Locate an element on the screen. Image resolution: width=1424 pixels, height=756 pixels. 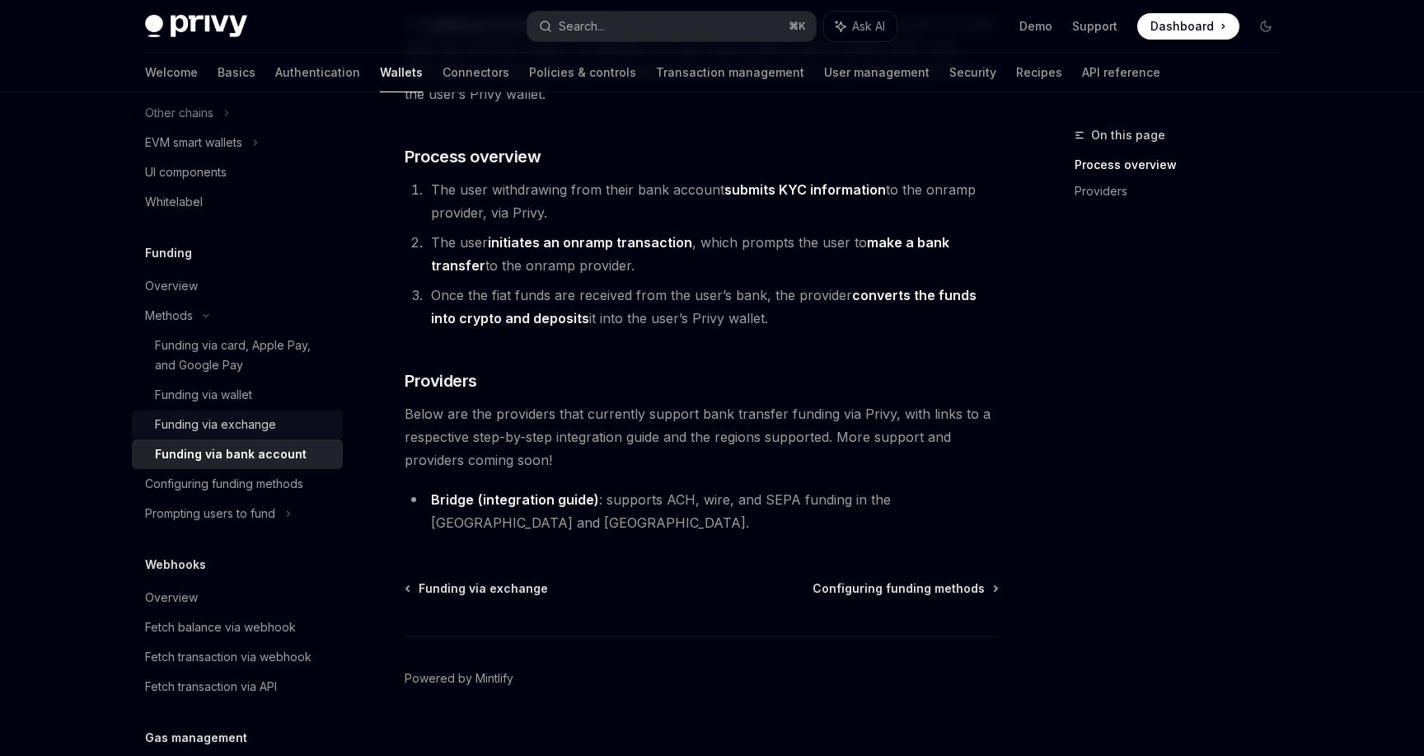
a: API reference is located at coordinates (1121, 73).